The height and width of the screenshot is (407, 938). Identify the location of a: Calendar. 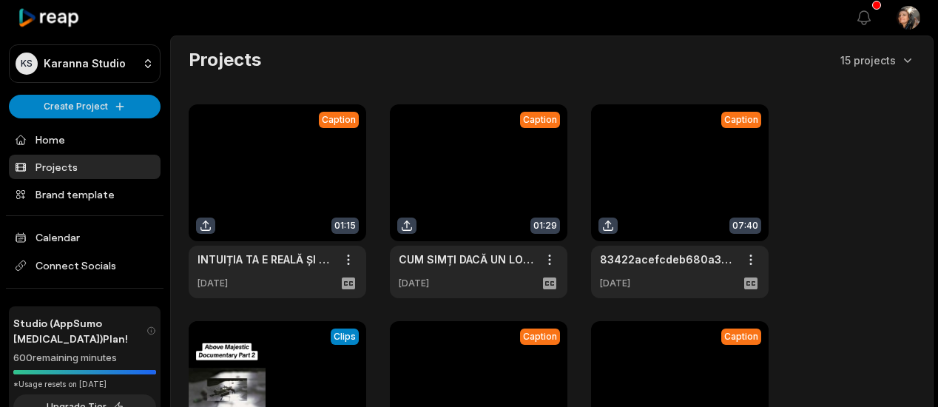
(84, 237).